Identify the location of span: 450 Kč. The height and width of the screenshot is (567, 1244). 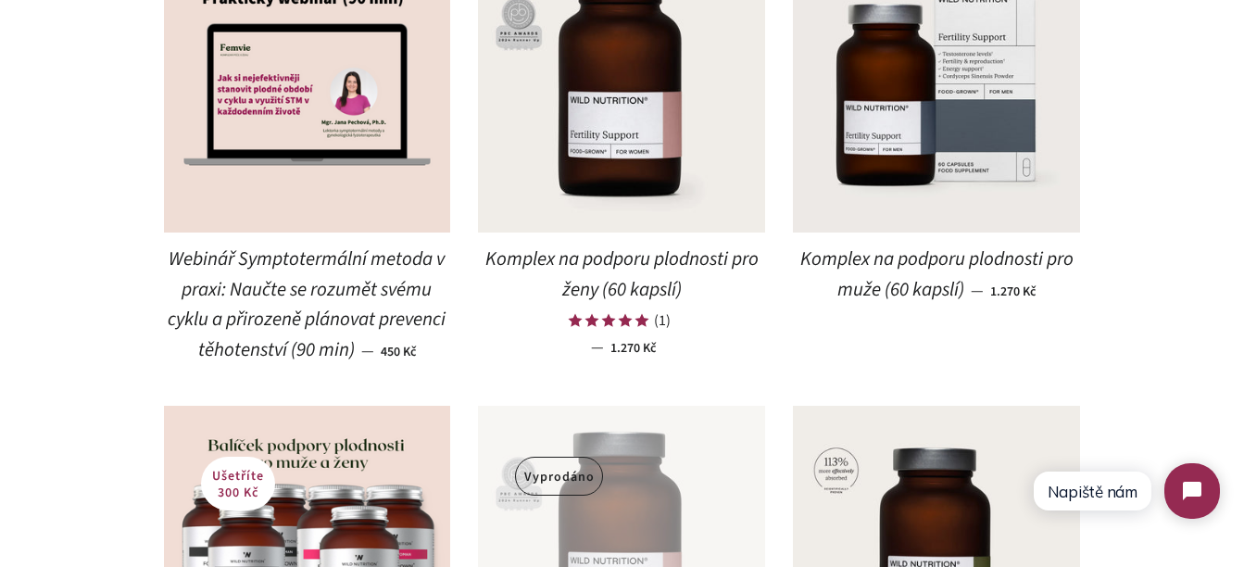
(398, 352).